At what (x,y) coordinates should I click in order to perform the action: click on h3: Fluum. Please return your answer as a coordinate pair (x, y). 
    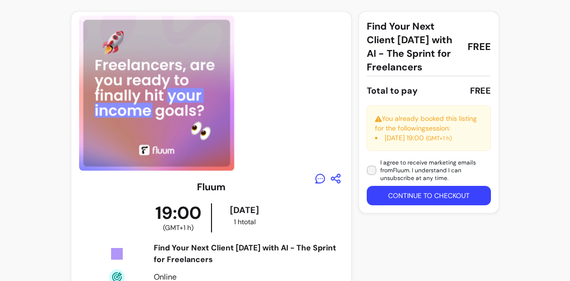
    Looking at the image, I should click on (211, 187).